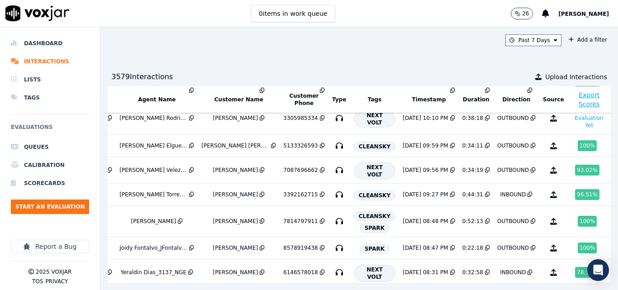 This screenshot has height=290, width=618. What do you see at coordinates (303, 99) in the screenshot?
I see `button: Customer Phone` at bounding box center [303, 99].